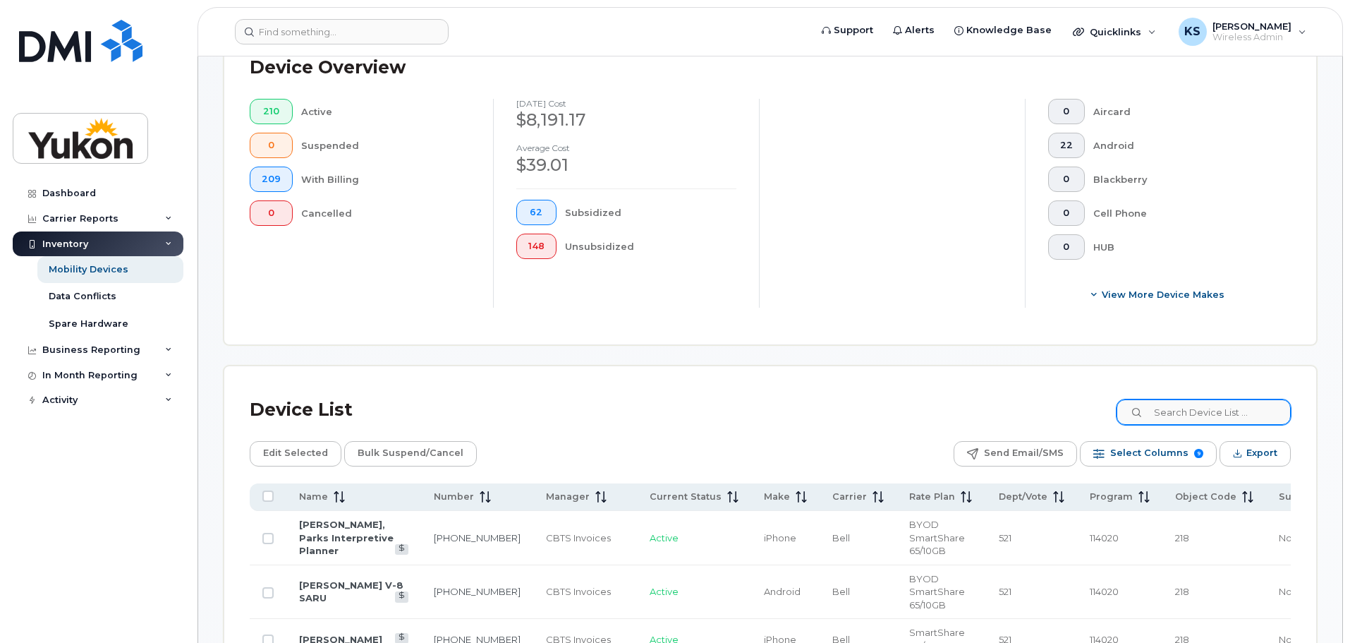 The image size is (1350, 643). Describe the element at coordinates (1163, 294) in the screenshot. I see `span: View More Device Makes` at that location.